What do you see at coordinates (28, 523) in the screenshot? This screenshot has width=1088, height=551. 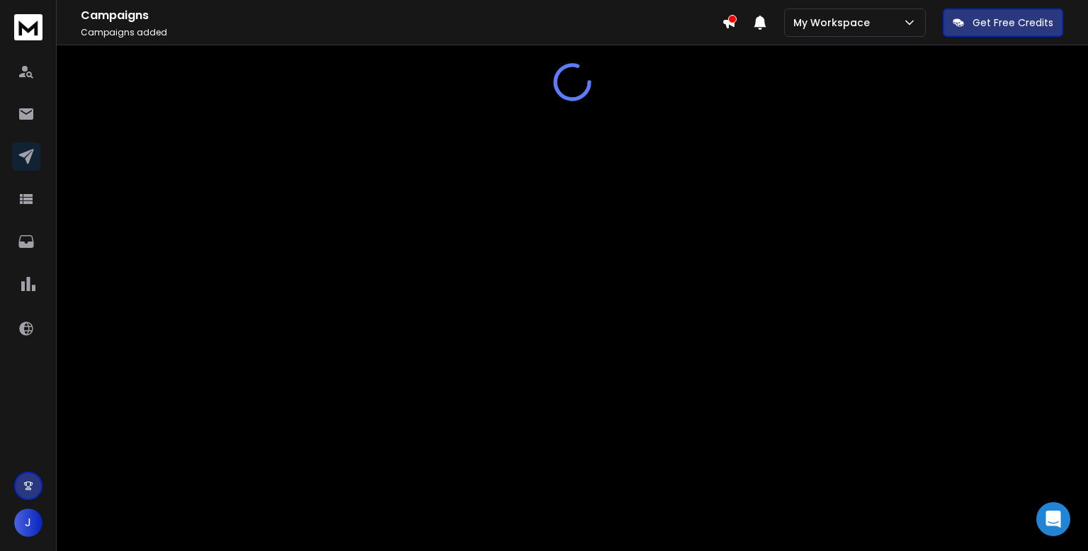 I see `span: J` at bounding box center [28, 523].